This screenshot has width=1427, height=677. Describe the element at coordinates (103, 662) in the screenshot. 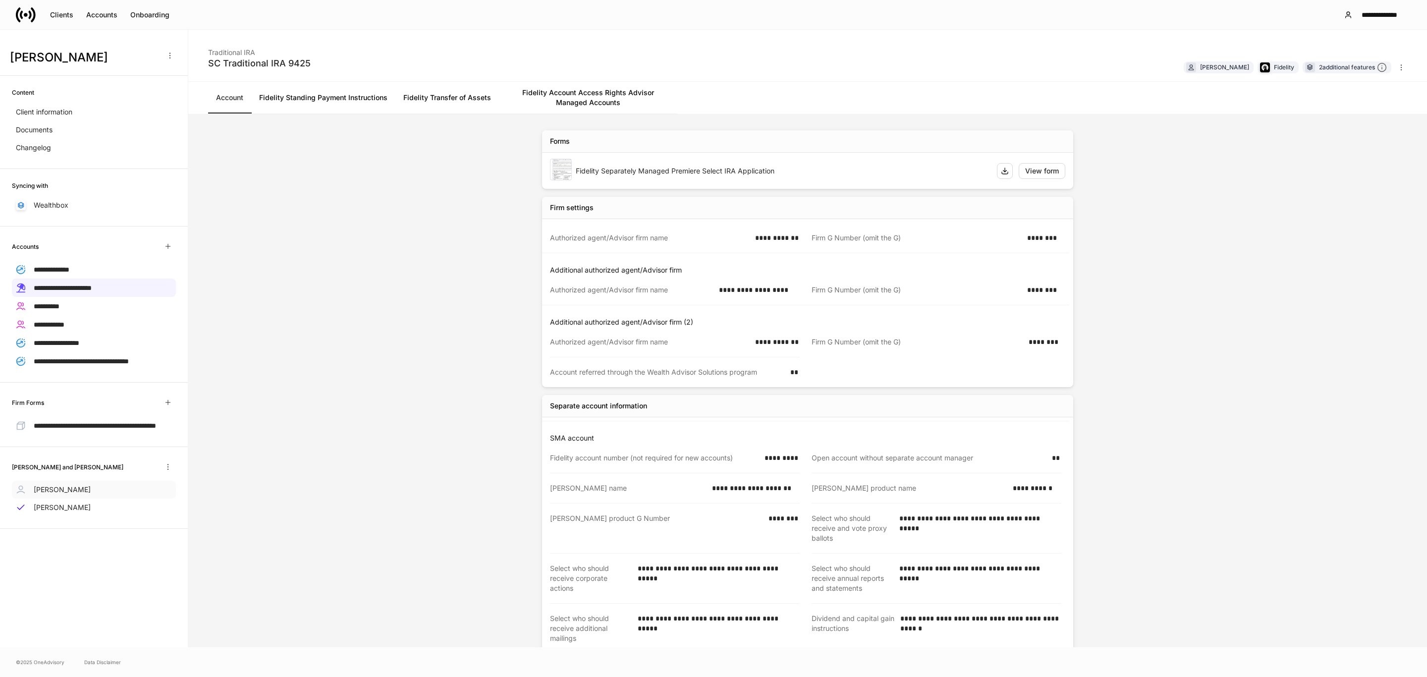

I see `a: Data Disclaimer` at that location.